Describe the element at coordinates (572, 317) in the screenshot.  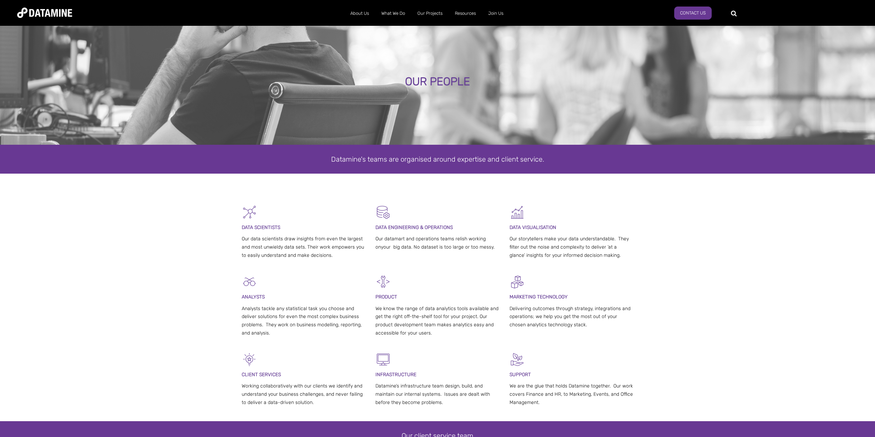
I see `p: Delivering outcomes through strategy, integrations and operations; we help you get the most out o...` at that location.